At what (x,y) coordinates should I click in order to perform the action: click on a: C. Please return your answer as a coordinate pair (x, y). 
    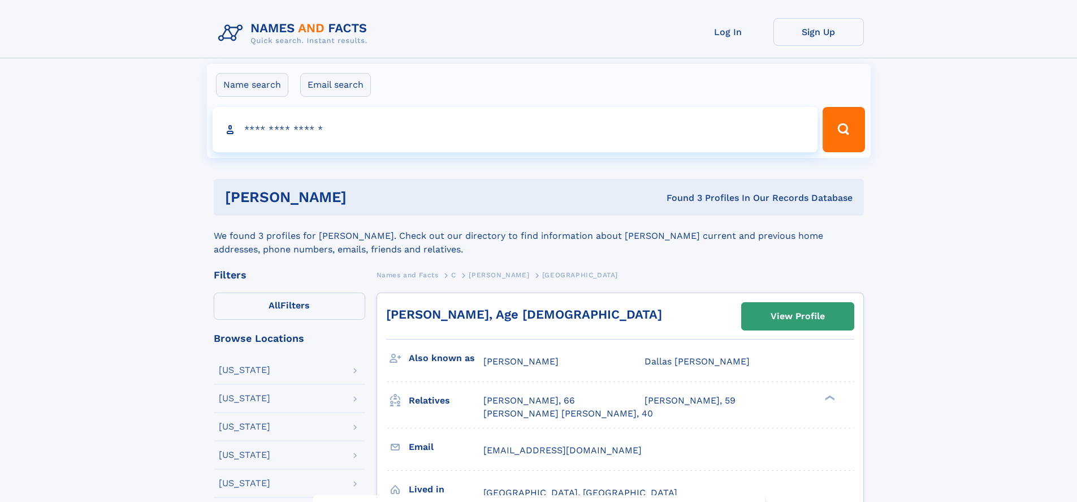
    Looking at the image, I should click on (454, 274).